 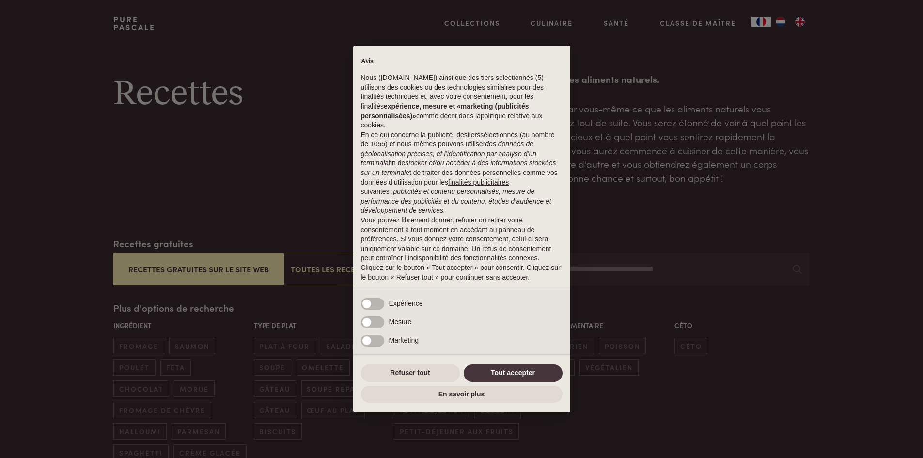 I want to click on em: des données de géolocalisation précises, et l’identification par analyse d’un terminal, so click(x=449, y=153).